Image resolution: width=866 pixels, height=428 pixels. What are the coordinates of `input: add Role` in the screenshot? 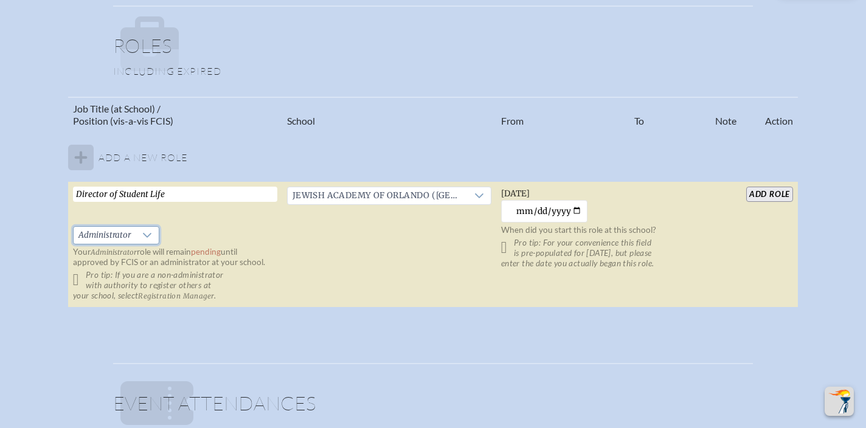 It's located at (770, 194).